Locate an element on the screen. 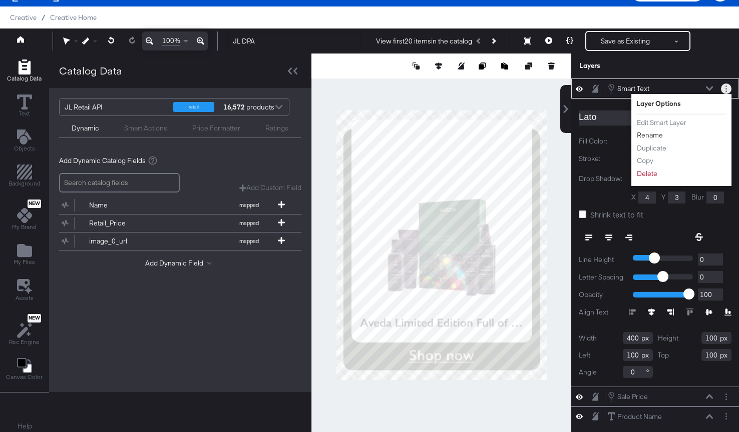 The height and width of the screenshot is (432, 739). button: Product Name is located at coordinates (635, 417).